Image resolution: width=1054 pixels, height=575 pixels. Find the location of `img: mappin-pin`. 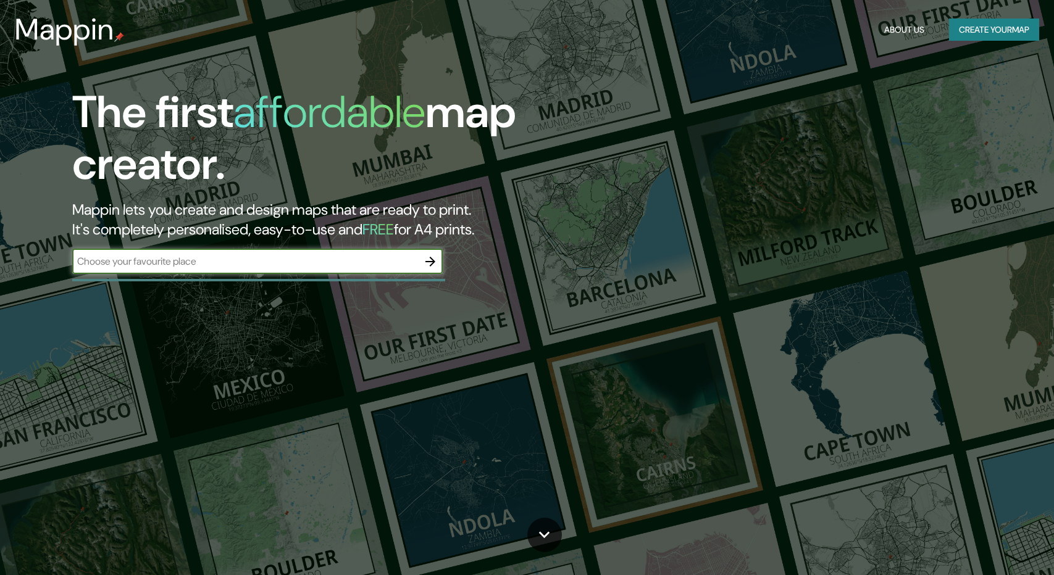

img: mappin-pin is located at coordinates (119, 37).